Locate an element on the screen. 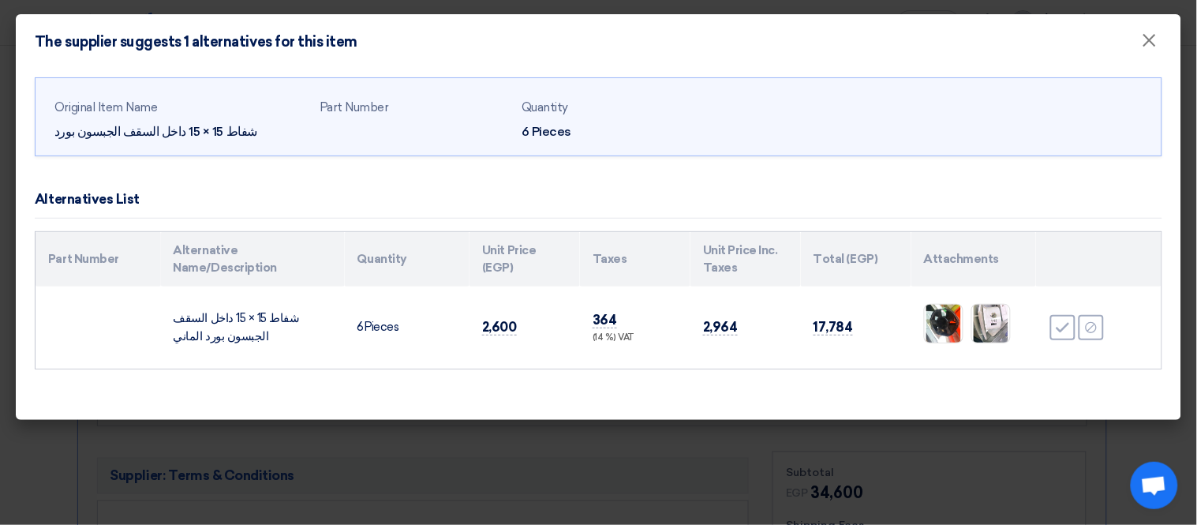  td: شفاط 15 × 15 داخل السقف الجبسون بورد الماني is located at coordinates (252, 327).